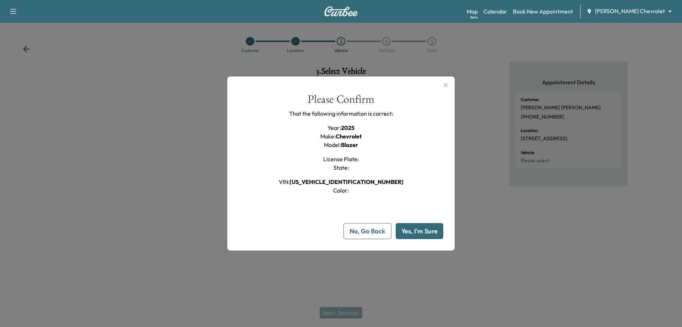  Describe the element at coordinates (420, 231) in the screenshot. I see `button: Yes, I'm Sure` at that location.